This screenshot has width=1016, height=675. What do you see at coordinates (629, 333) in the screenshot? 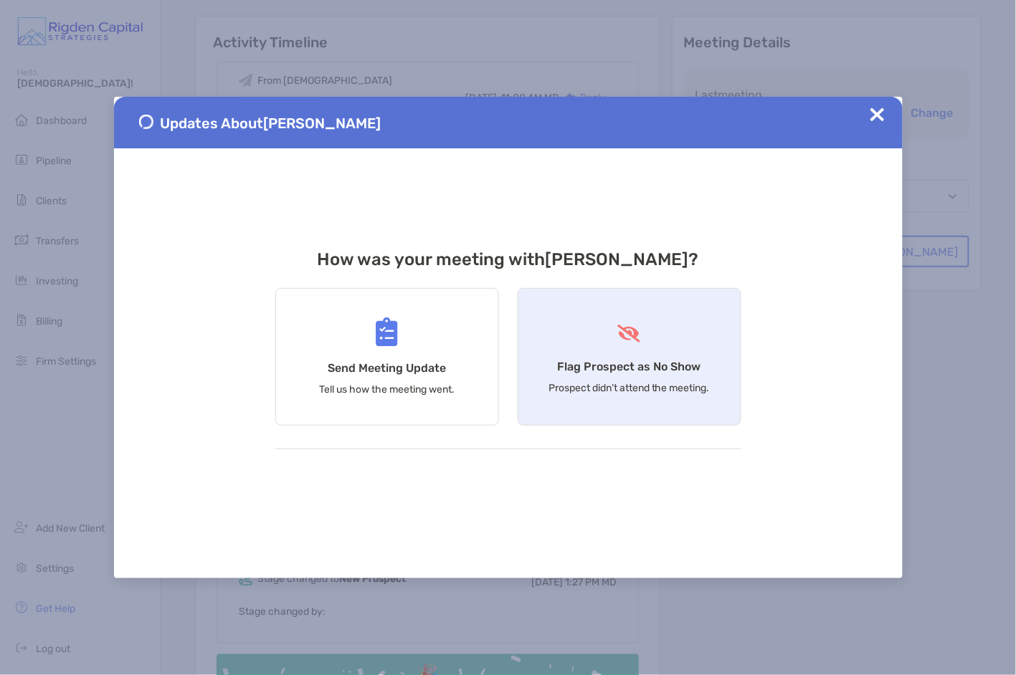
I see `img: Flag Prospect as No Show` at bounding box center [629, 333].